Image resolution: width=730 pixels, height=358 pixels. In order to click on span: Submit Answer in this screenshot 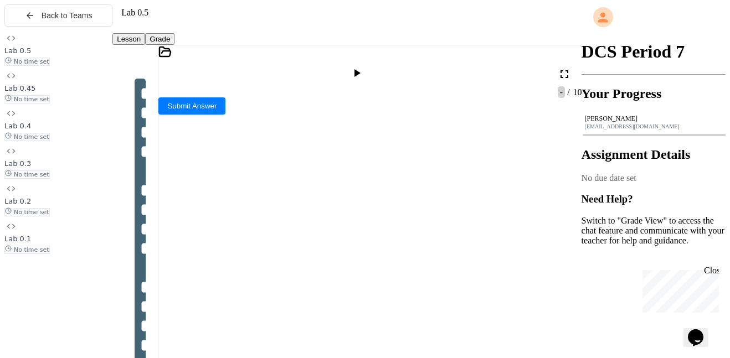, I will do `click(192, 106)`.